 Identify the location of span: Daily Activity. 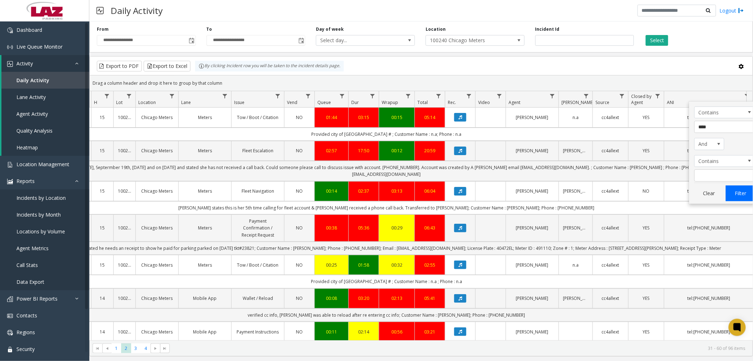
(33, 80).